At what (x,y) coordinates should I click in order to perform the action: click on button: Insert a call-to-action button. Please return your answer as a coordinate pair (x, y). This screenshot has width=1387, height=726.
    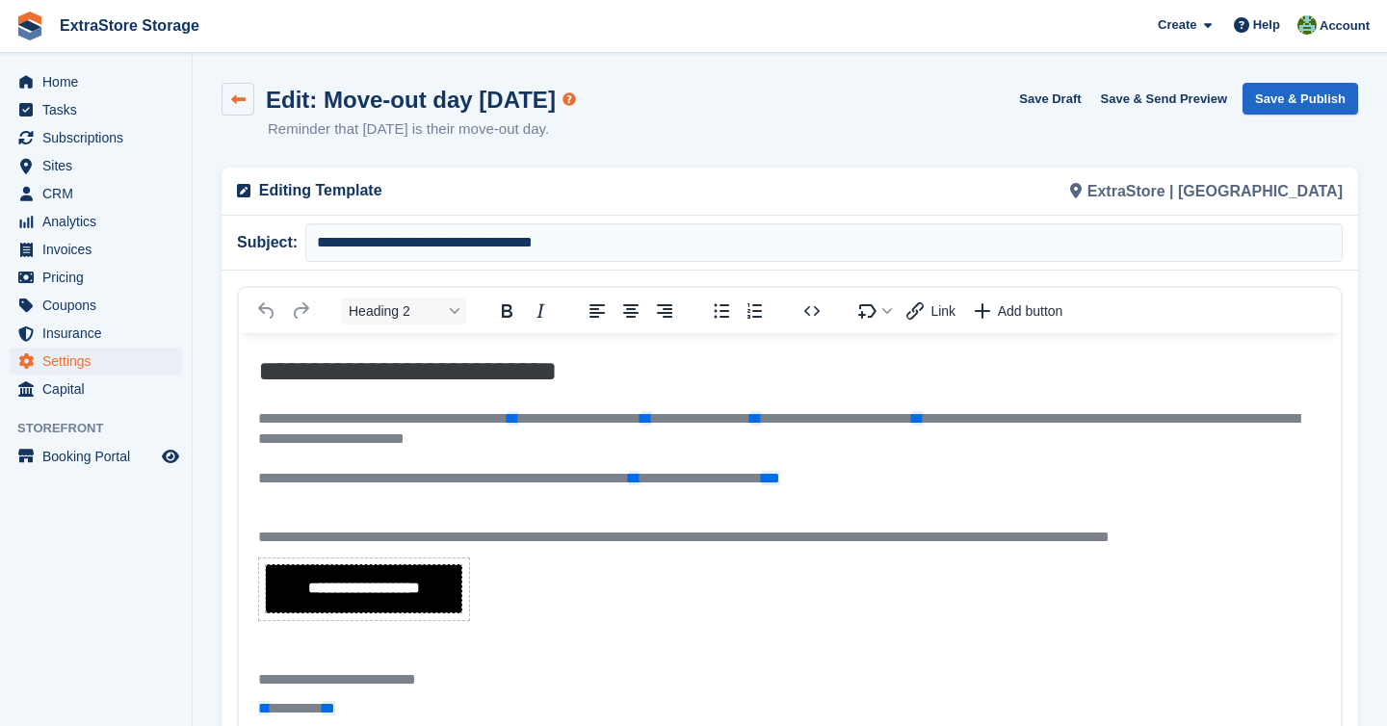
    Looking at the image, I should click on (1019, 311).